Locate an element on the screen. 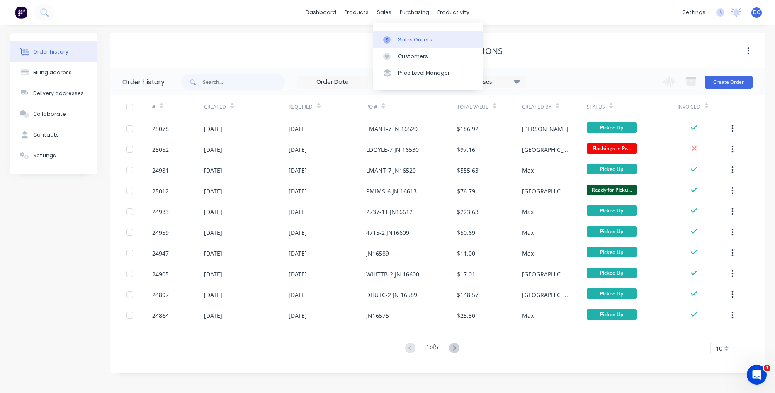 The height and width of the screenshot is (393, 775). div: PMIMS-6 JN 16613 is located at coordinates (391, 191).